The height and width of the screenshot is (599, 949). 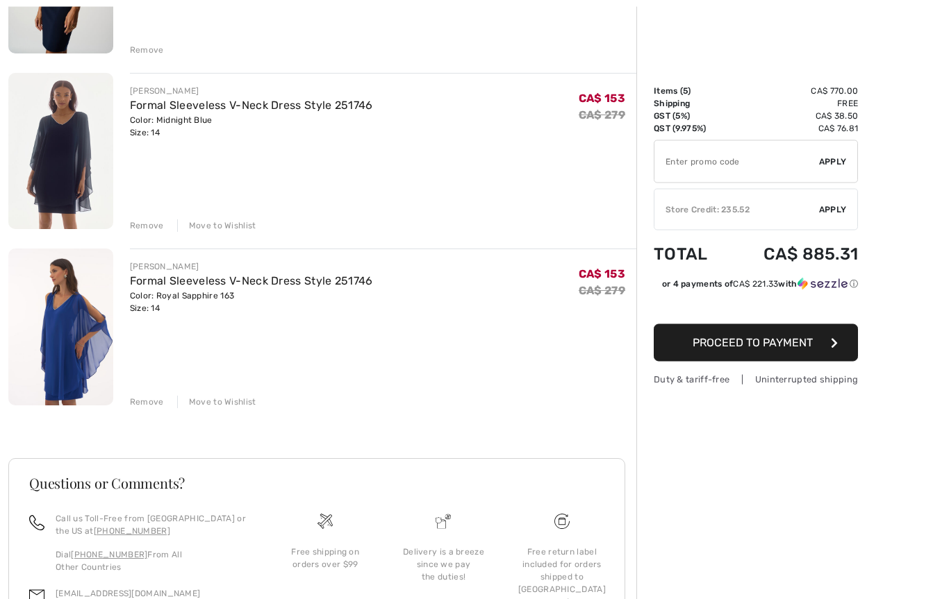 What do you see at coordinates (756, 343) in the screenshot?
I see `button: Proceed to Payment` at bounding box center [756, 343].